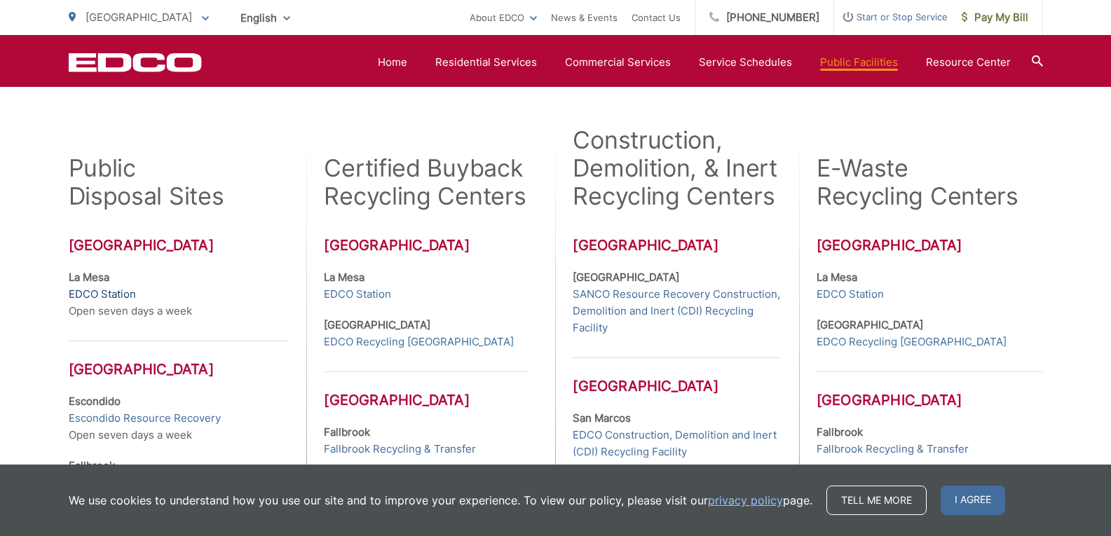 This screenshot has width=1111, height=536. I want to click on a: privacy policy, so click(745, 501).